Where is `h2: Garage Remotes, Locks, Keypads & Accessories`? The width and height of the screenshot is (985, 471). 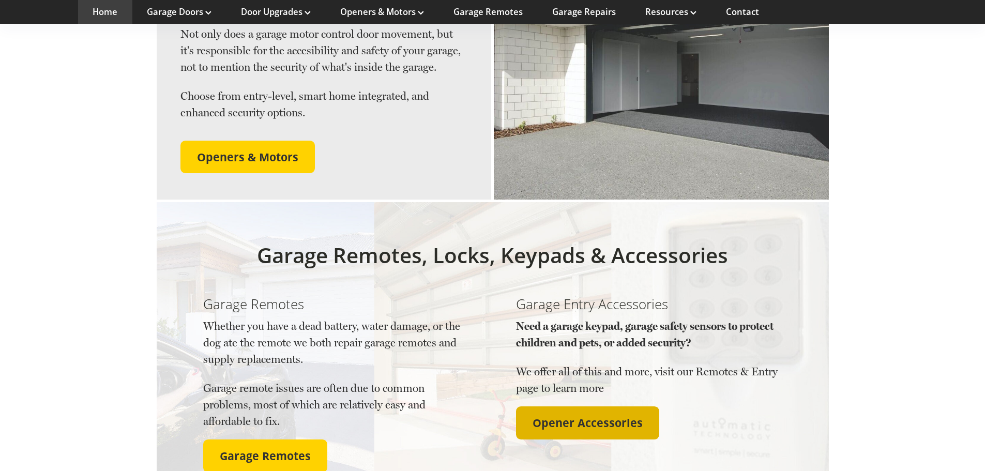
h2: Garage Remotes, Locks, Keypads & Accessories is located at coordinates (493, 255).